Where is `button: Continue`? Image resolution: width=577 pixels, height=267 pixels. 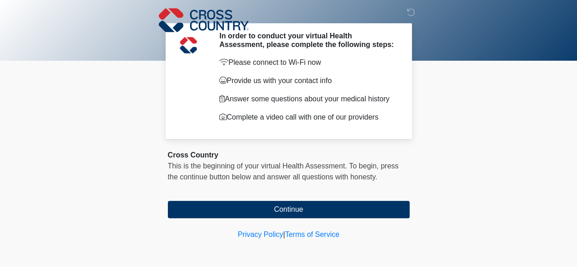 button: Continue is located at coordinates (289, 209).